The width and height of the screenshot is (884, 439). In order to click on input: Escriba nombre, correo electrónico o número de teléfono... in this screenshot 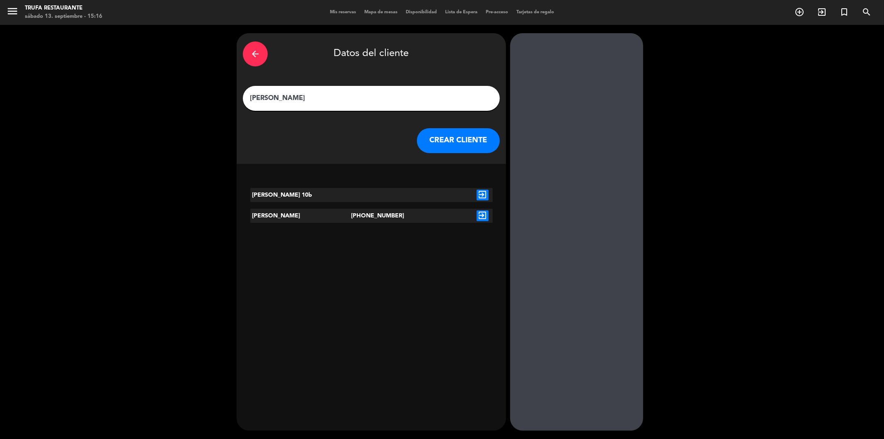, I will do `click(371, 98)`.